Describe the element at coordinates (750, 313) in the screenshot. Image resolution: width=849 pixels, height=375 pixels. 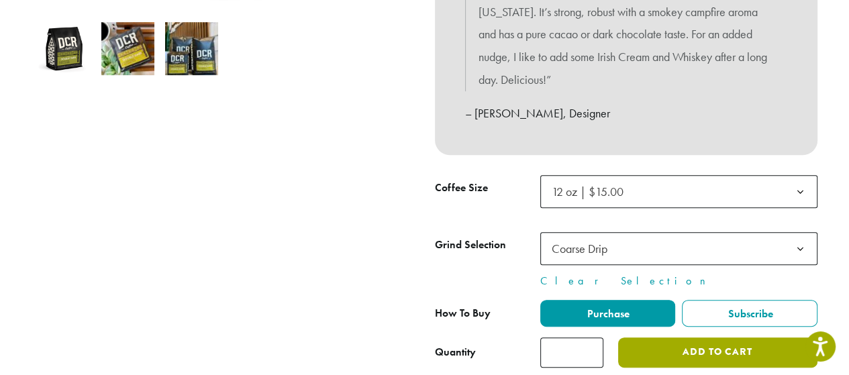
I see `span: Subscribe` at that location.